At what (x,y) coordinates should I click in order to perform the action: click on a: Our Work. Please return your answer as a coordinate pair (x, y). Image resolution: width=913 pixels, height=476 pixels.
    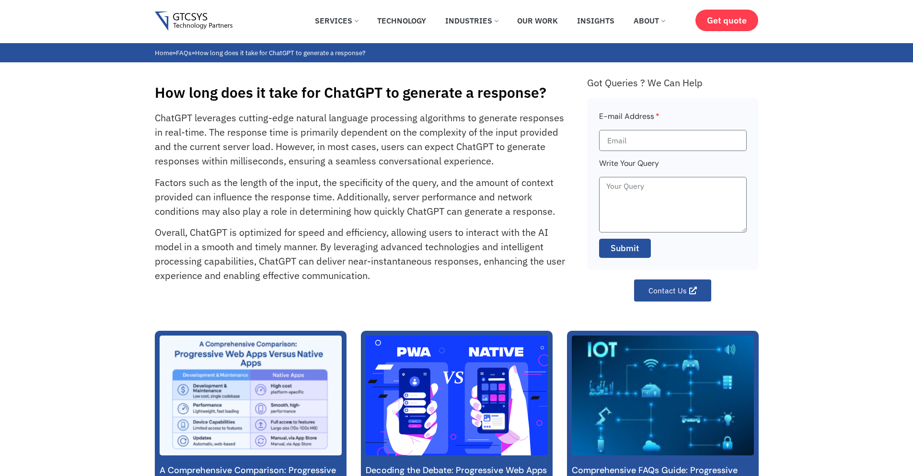
    Looking at the image, I should click on (538, 21).